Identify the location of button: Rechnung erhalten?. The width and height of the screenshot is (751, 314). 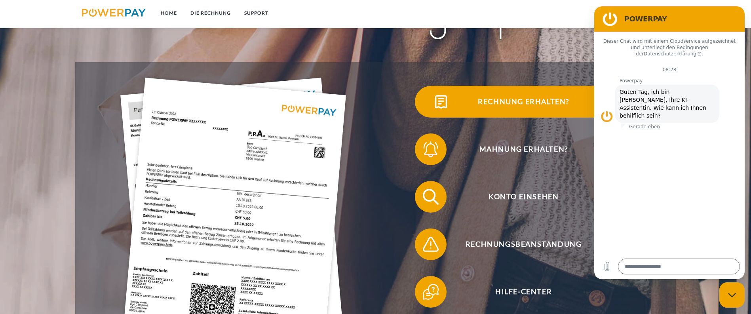
(517, 102).